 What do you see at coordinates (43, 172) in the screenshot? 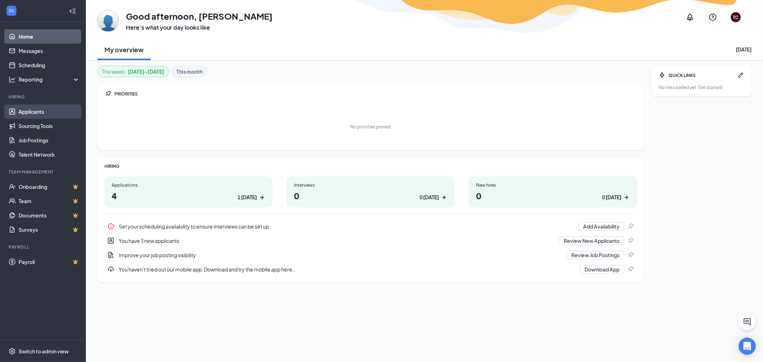
I see `div: Team Management` at bounding box center [43, 172].